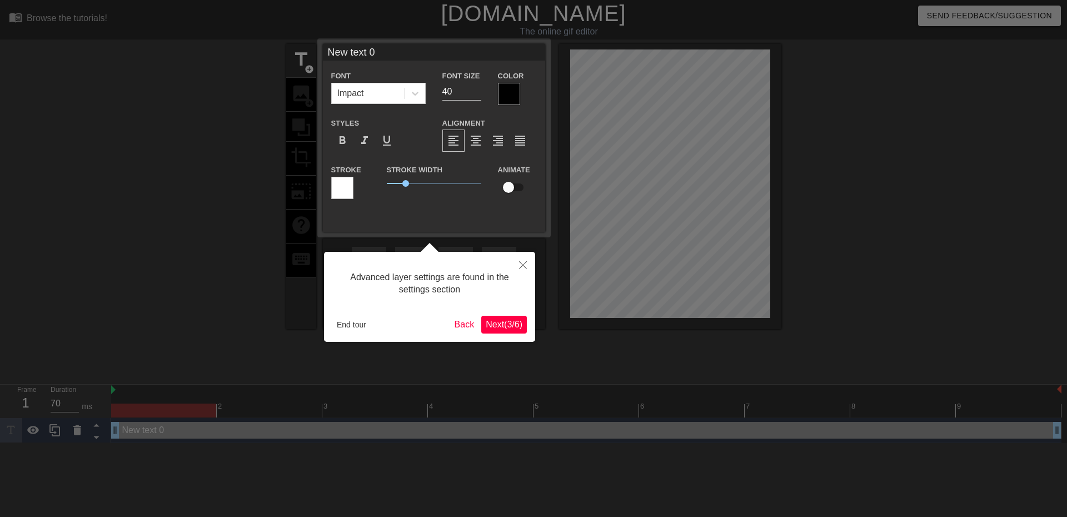 The image size is (1067, 517). I want to click on button: End tour, so click(351, 324).